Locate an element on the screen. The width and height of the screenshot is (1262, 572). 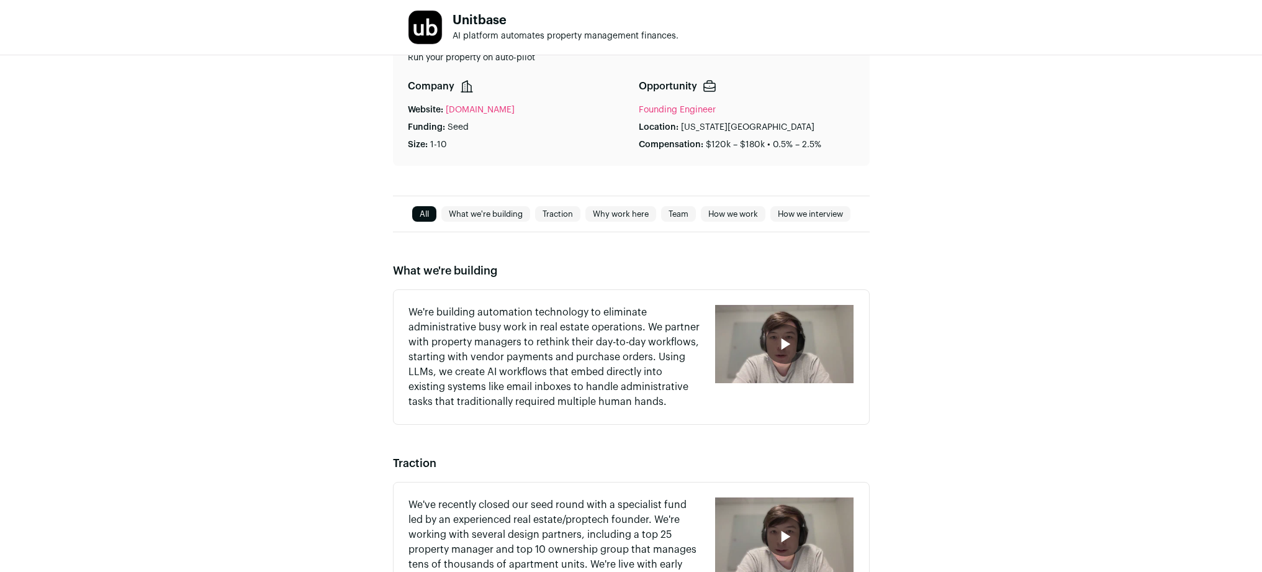
img: 180d8d1040b0dd663c9337dc679c1304ca7ec8217767d6a0a724e31ff9c1dc78.jpg is located at coordinates (425, 27).